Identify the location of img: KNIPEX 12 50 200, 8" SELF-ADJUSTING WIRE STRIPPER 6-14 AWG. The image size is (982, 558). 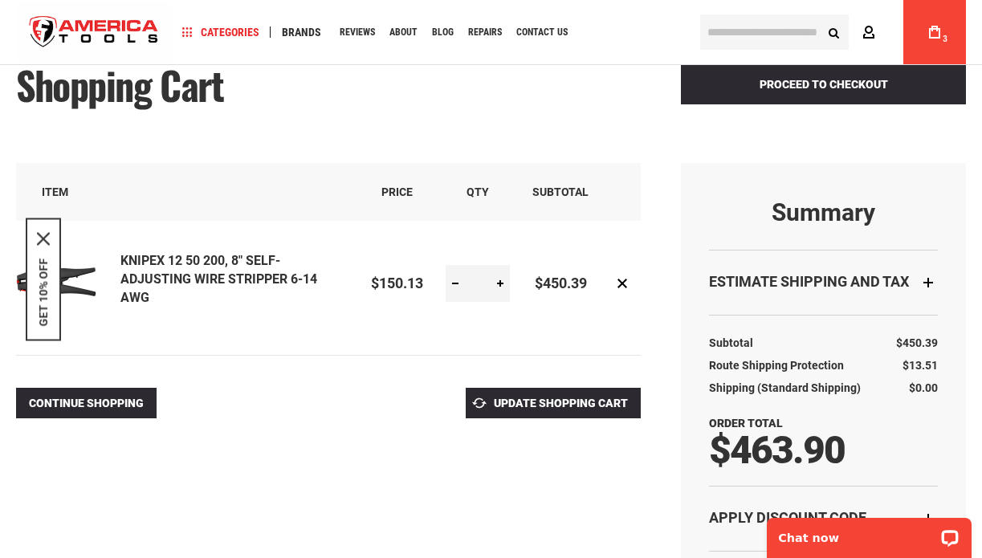
(56, 282).